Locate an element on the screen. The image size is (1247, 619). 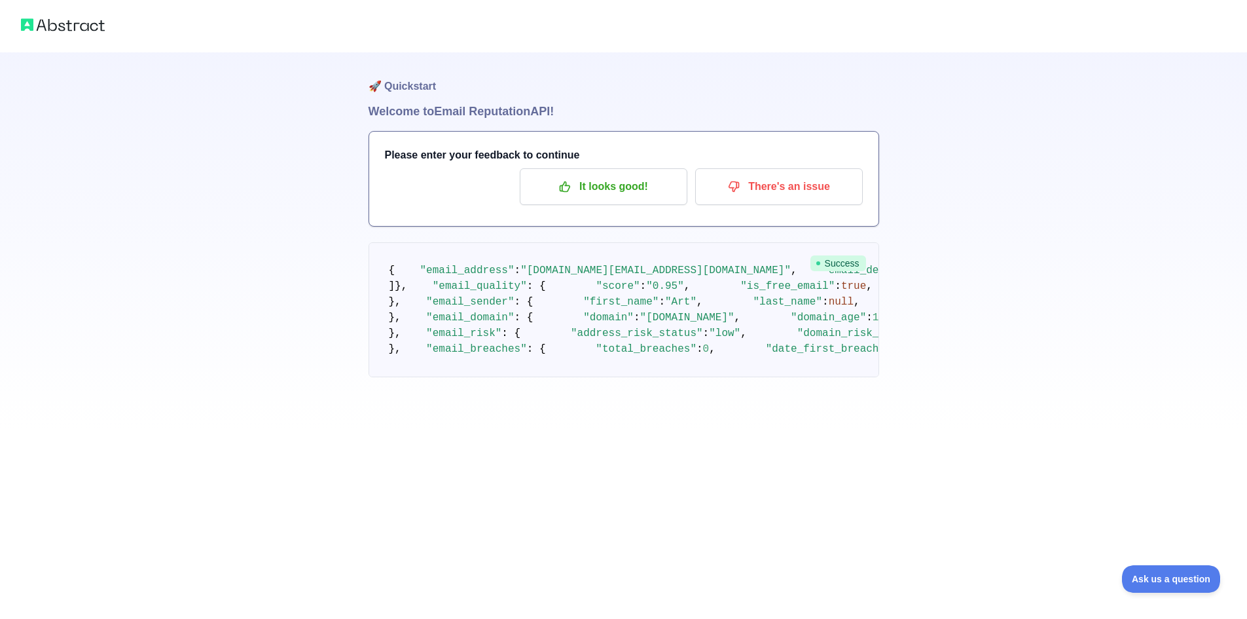
span: "email_sender" is located at coordinates (470, 302).